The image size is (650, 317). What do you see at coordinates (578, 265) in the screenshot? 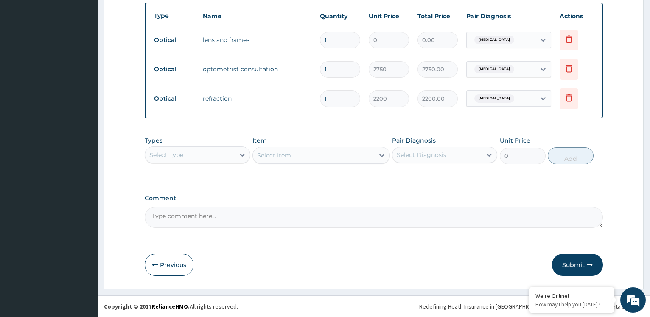
I see `button: Submit` at bounding box center [578, 265].